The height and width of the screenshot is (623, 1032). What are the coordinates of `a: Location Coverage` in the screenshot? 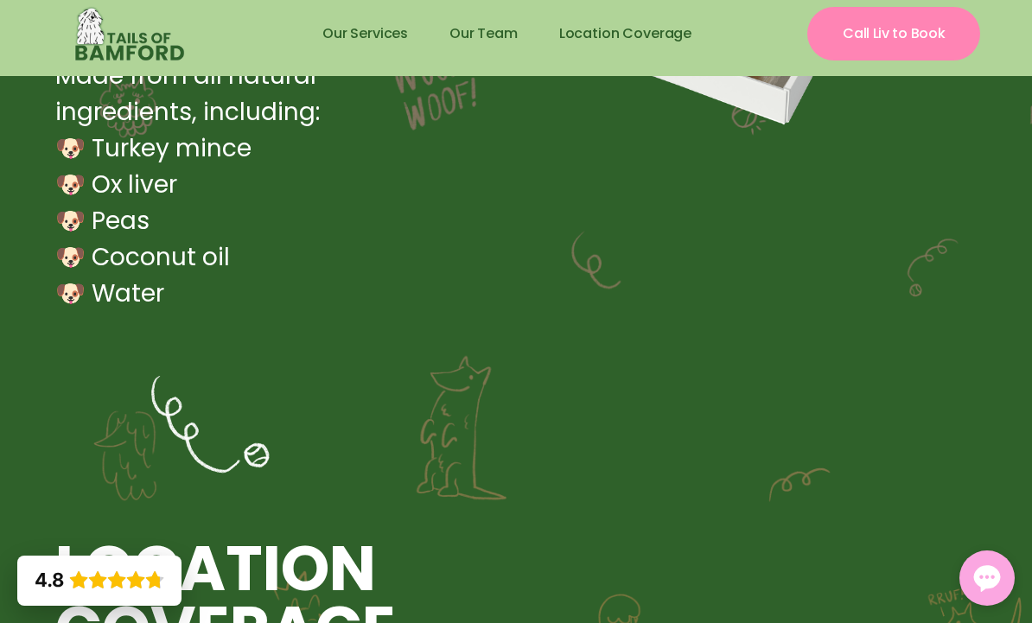 It's located at (625, 34).